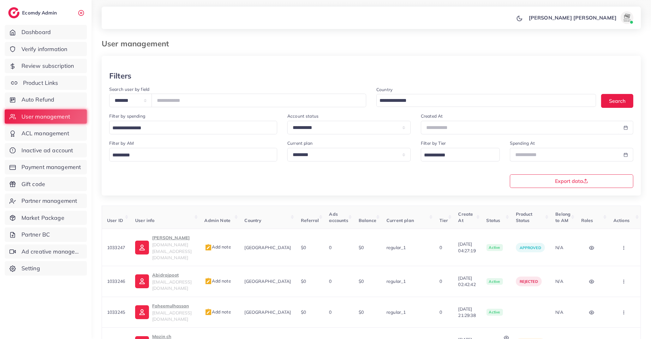  Describe the element at coordinates (116, 313) in the screenshot. I see `span: 1033245` at that location.